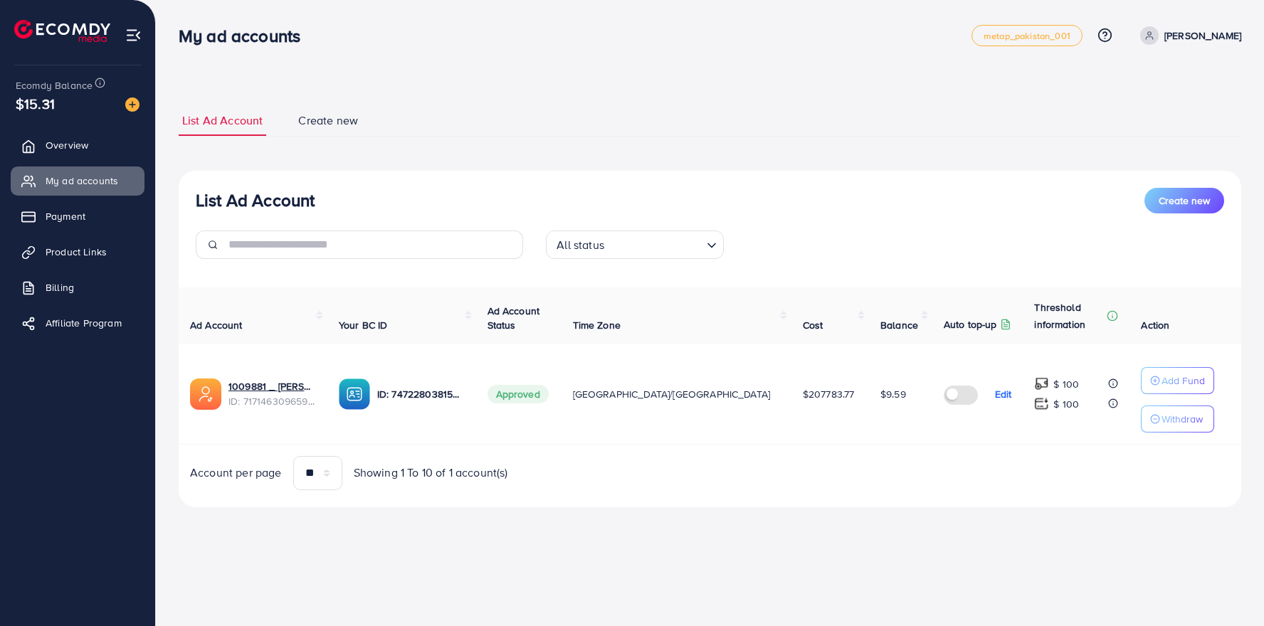 Image resolution: width=1264 pixels, height=626 pixels. What do you see at coordinates (67, 145) in the screenshot?
I see `span: Overview` at bounding box center [67, 145].